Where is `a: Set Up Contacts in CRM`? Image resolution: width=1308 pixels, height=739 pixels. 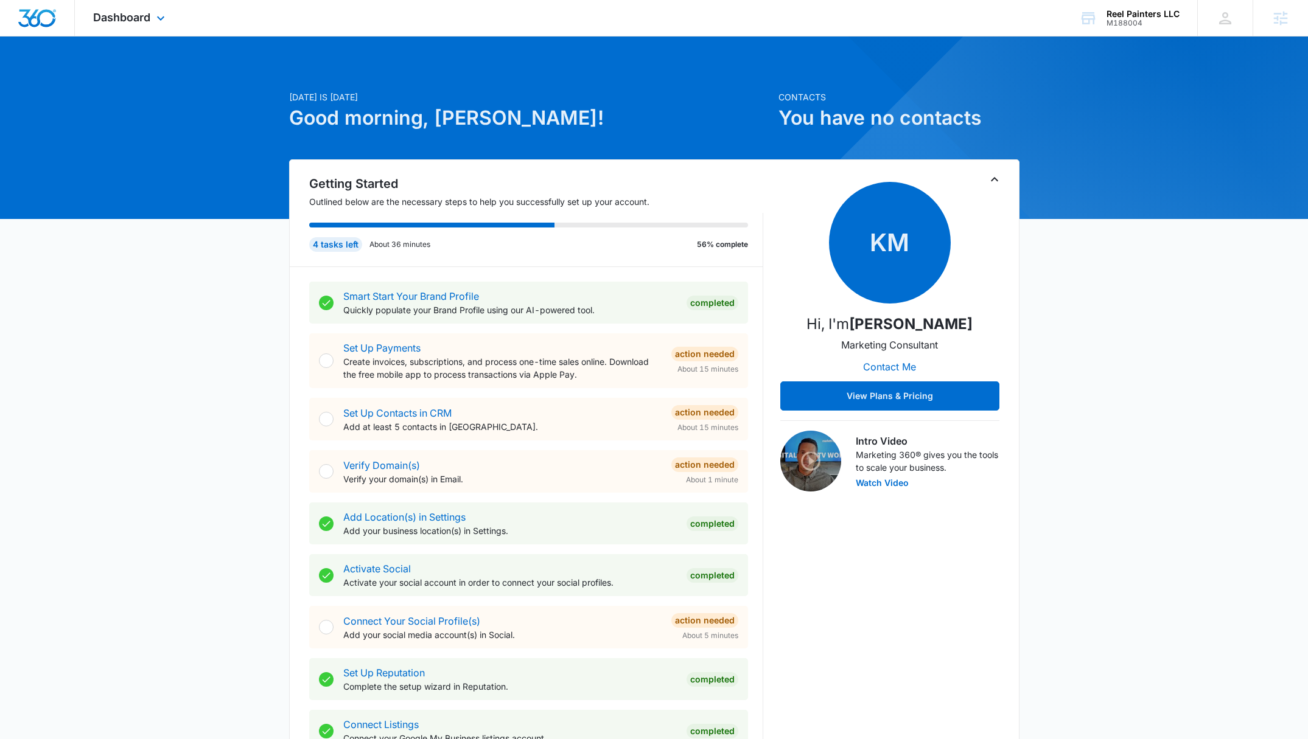 a: Set Up Contacts in CRM is located at coordinates (397, 413).